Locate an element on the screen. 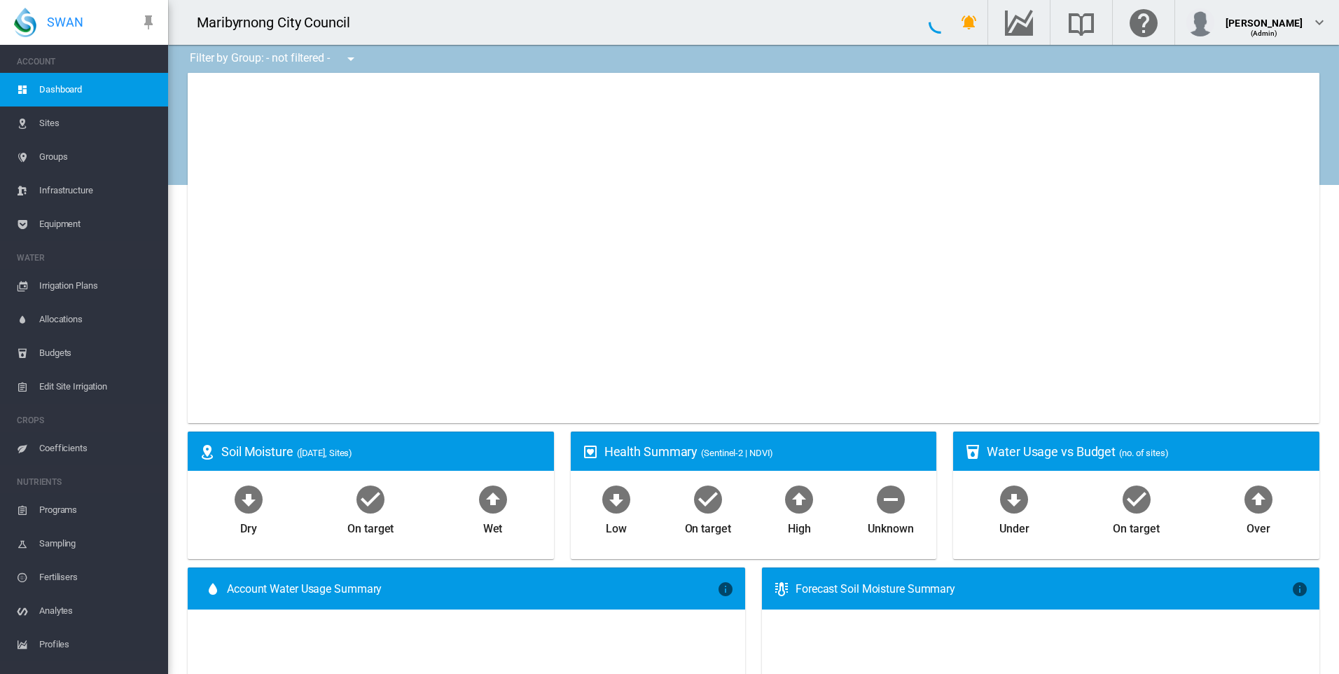  md-icon: icon-bell-ring is located at coordinates (969, 22).